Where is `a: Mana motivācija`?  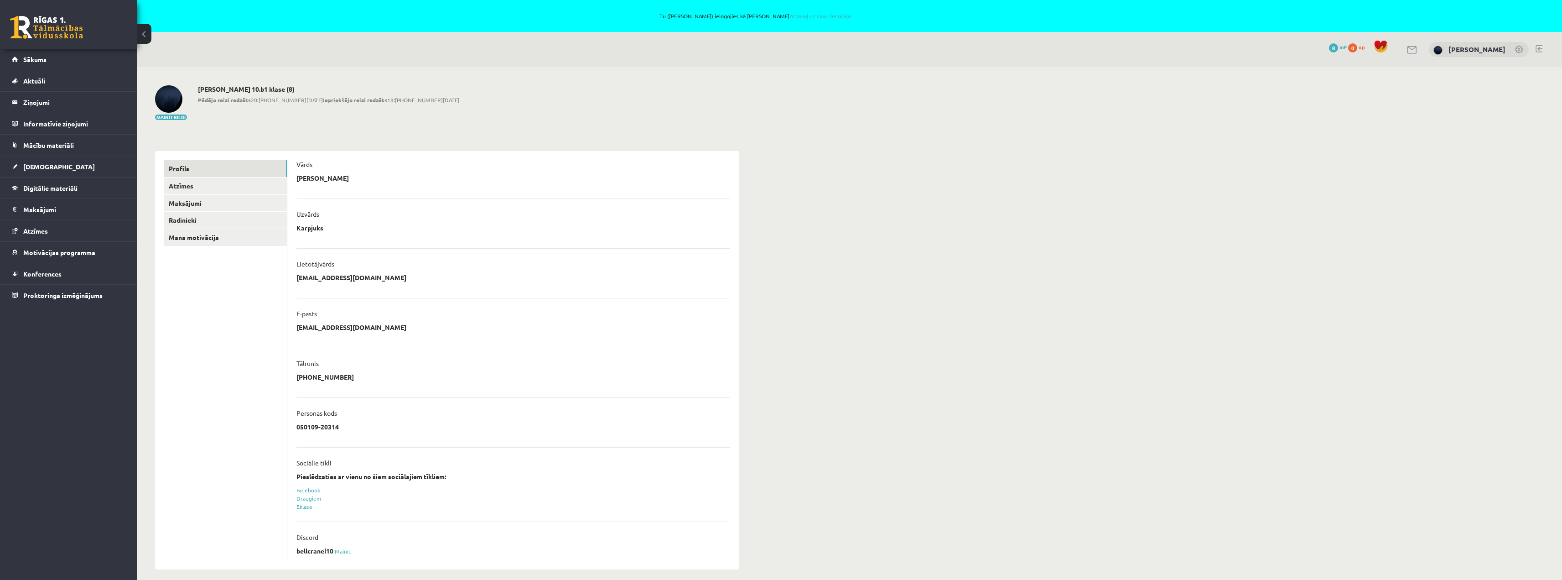 a: Mana motivācija is located at coordinates (225, 237).